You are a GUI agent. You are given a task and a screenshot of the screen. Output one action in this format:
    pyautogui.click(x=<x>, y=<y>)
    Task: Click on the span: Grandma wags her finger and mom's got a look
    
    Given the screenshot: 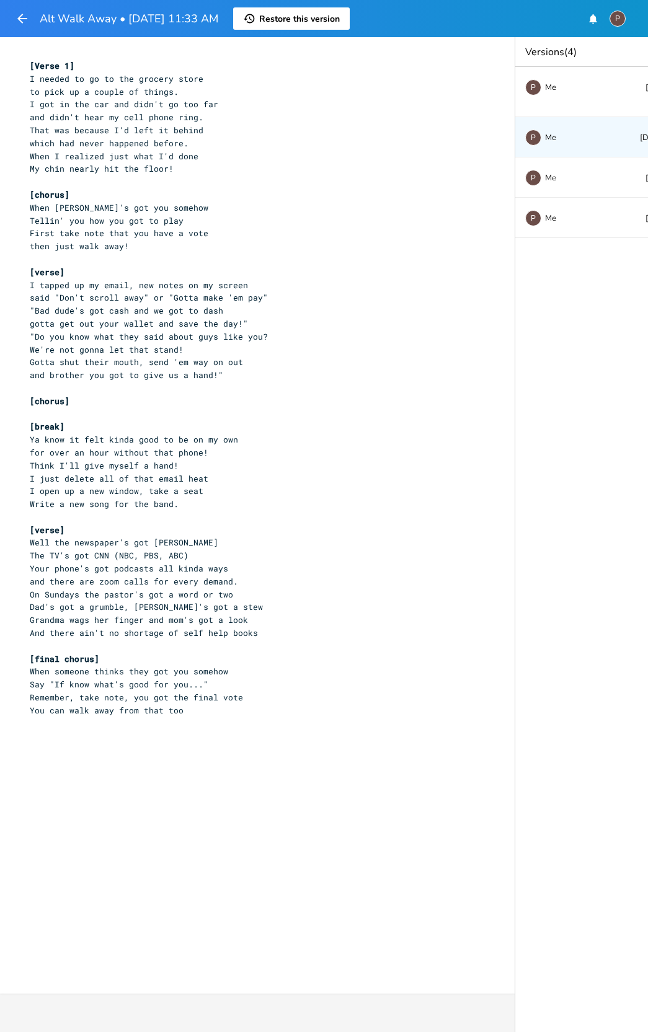 What is the action you would take?
    pyautogui.click(x=139, y=620)
    